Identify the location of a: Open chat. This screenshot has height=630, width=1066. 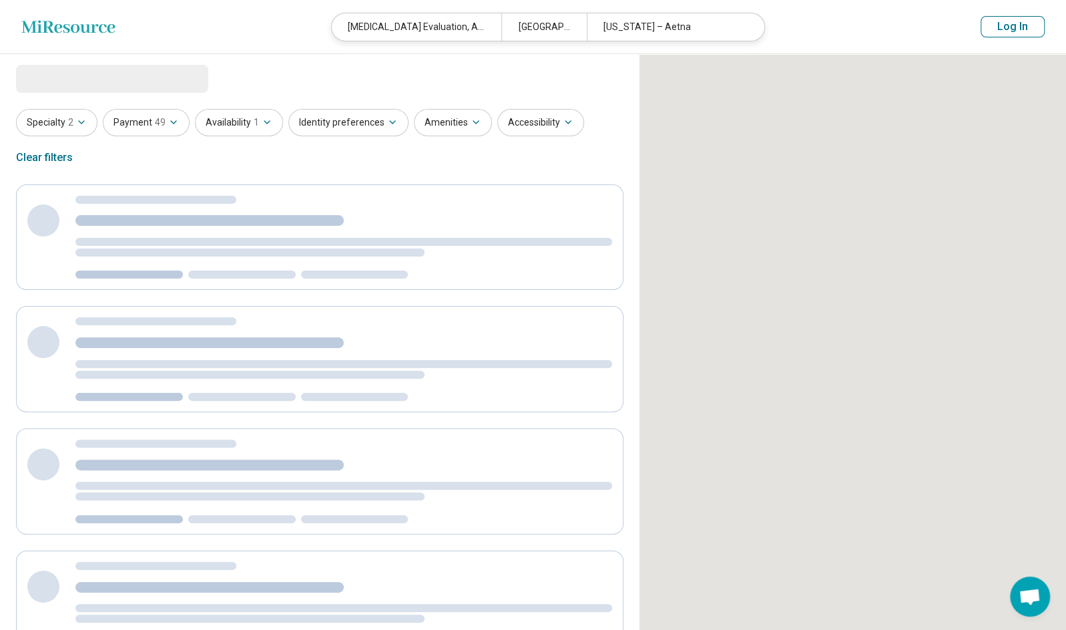
(1030, 596).